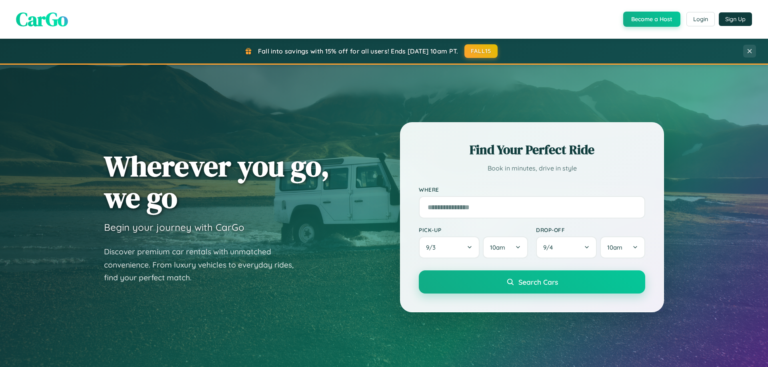 This screenshot has width=768, height=367. I want to click on h3: Begin your journey with CarGo, so click(174, 227).